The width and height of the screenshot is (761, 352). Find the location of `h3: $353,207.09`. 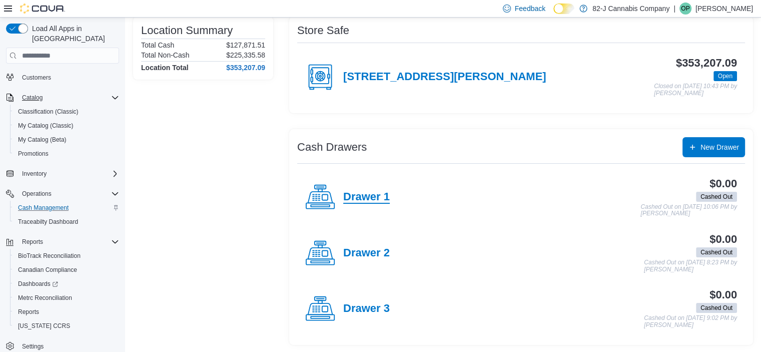

h3: $353,207.09 is located at coordinates (707, 63).